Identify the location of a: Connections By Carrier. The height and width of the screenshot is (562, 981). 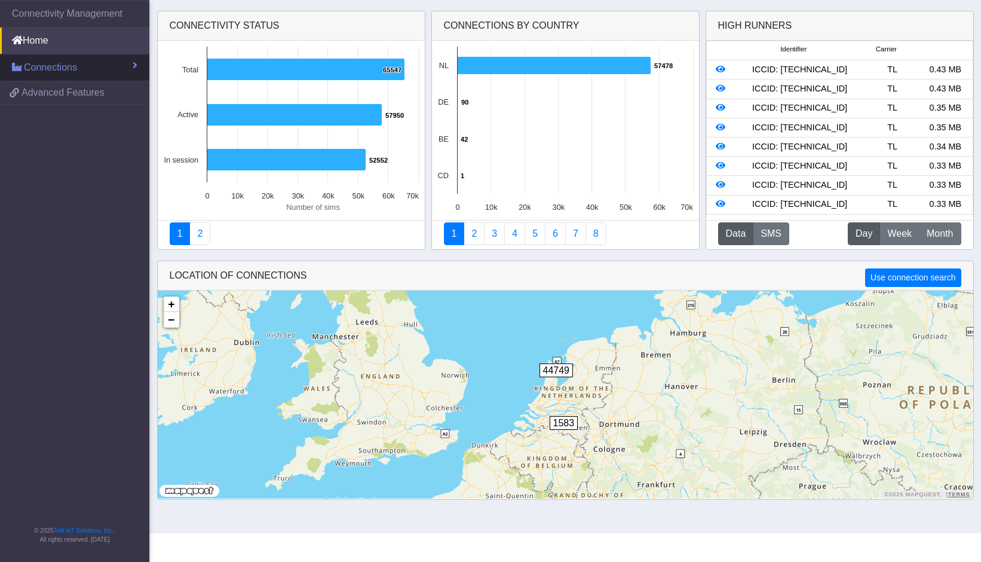
(515, 234).